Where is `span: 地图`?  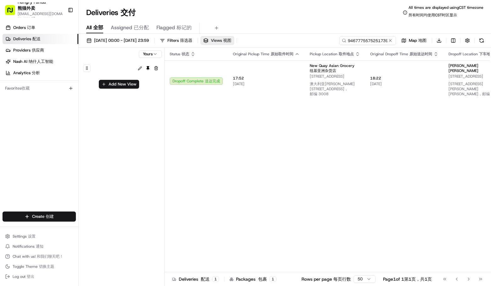
span: 地图 is located at coordinates (422, 40).